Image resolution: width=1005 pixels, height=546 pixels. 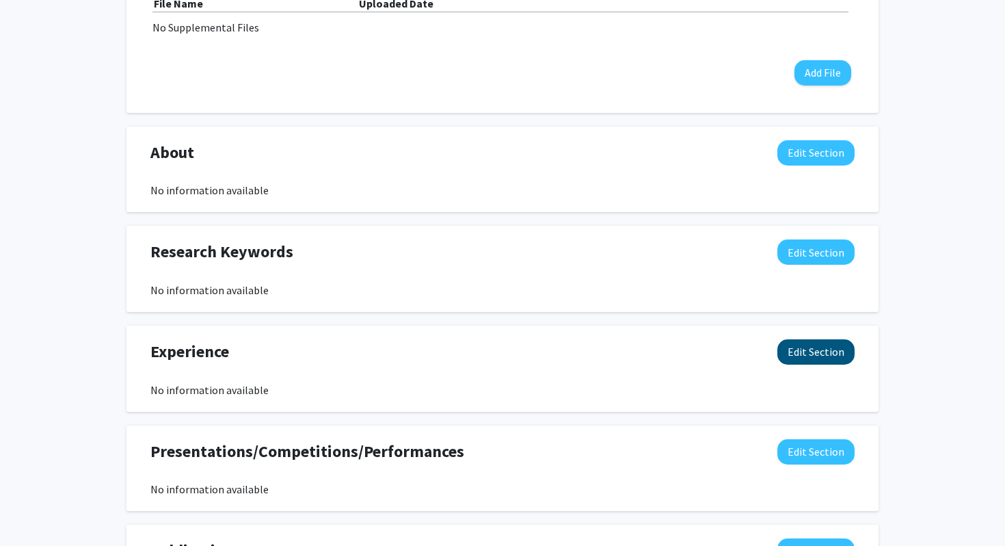 I want to click on span: Presentations/Competitions/Performances, so click(x=307, y=451).